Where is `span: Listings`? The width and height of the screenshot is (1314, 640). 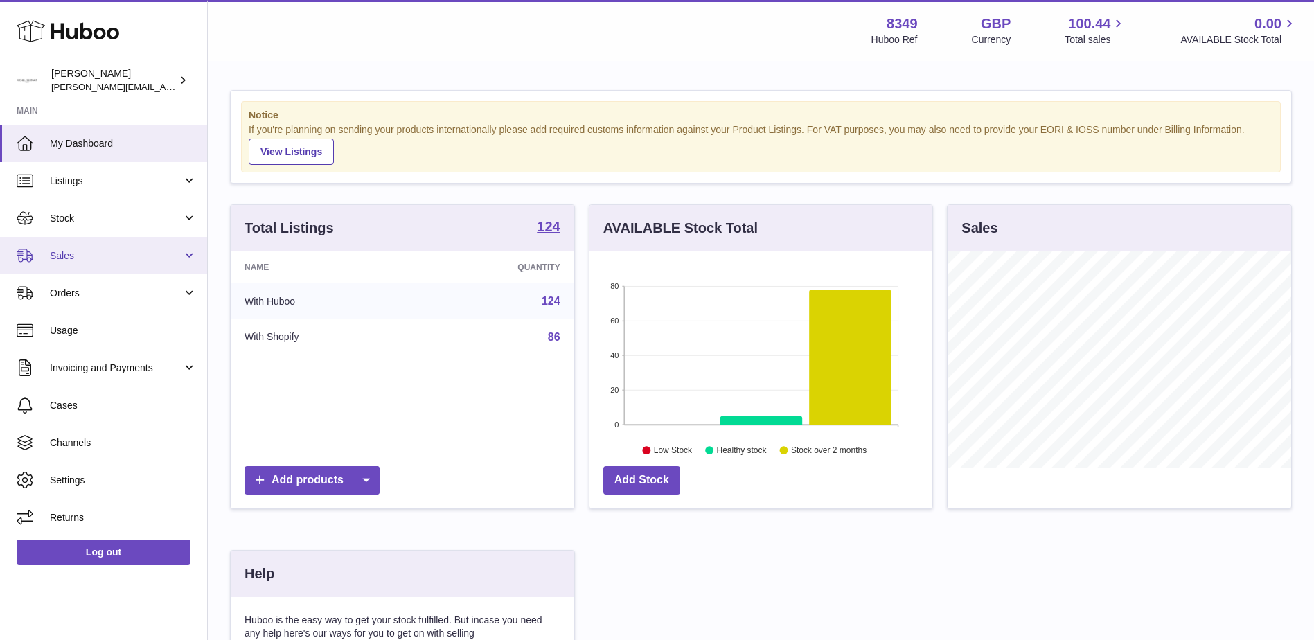
span: Listings is located at coordinates (116, 181).